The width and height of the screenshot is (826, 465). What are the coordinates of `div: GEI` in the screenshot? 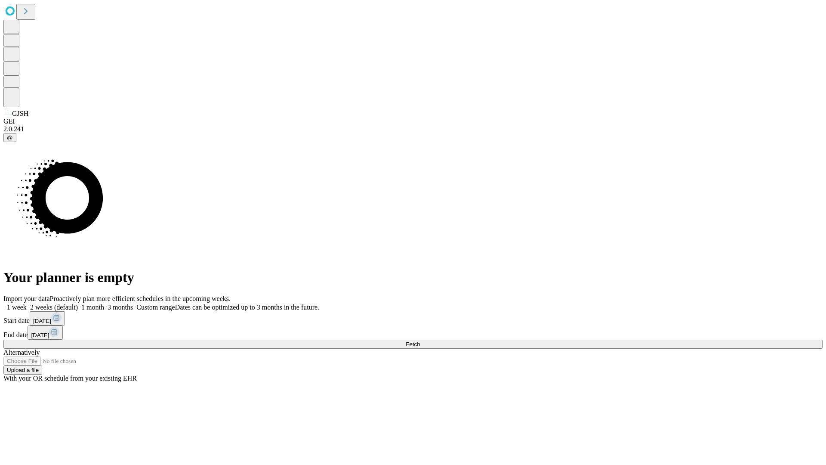 It's located at (413, 121).